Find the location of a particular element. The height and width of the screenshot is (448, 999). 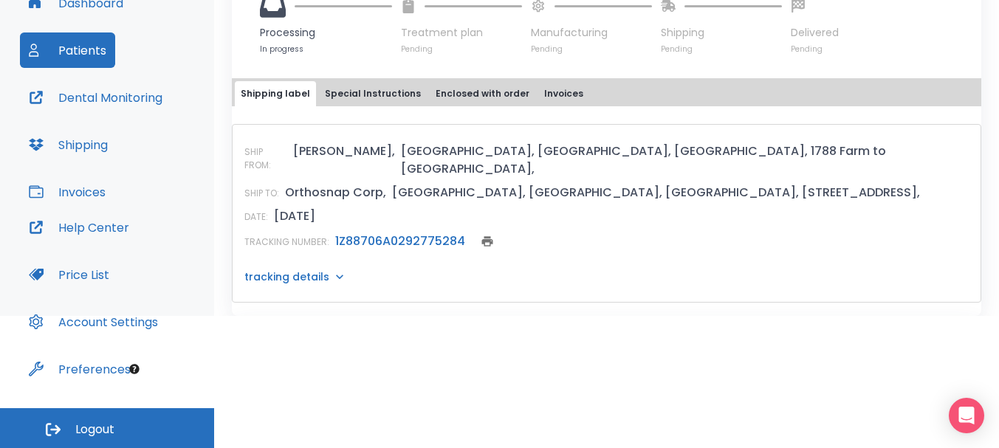

button: Shipping is located at coordinates (68, 145).